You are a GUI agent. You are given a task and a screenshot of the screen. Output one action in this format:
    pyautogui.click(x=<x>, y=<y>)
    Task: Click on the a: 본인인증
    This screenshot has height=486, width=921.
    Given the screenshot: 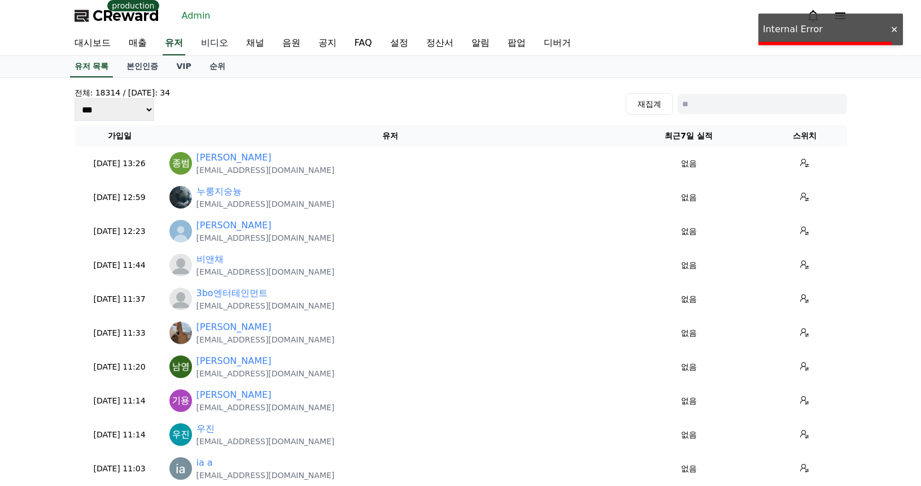 What is the action you would take?
    pyautogui.click(x=142, y=67)
    